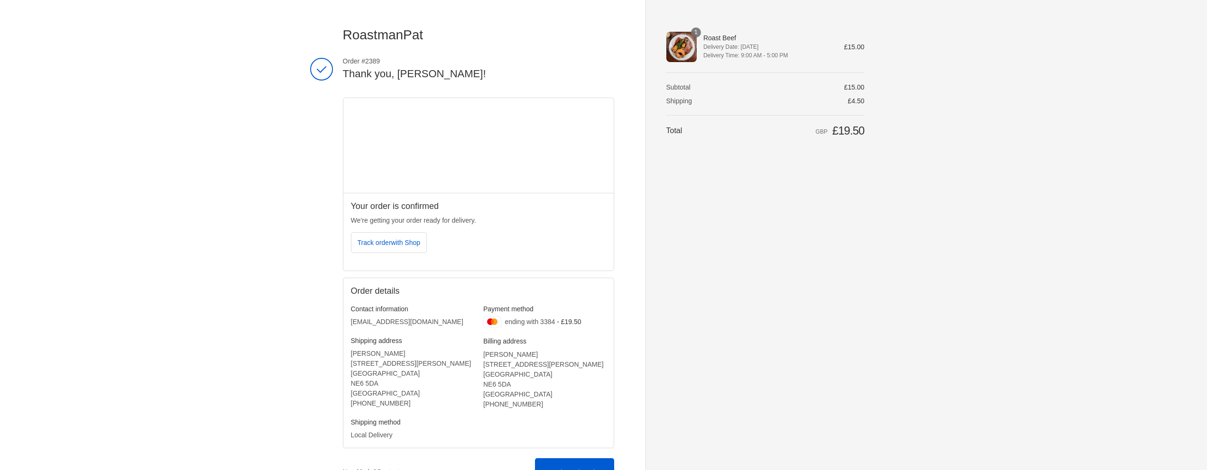 The image size is (1207, 470). Describe the element at coordinates (848, 130) in the screenshot. I see `span: £19.50` at that location.